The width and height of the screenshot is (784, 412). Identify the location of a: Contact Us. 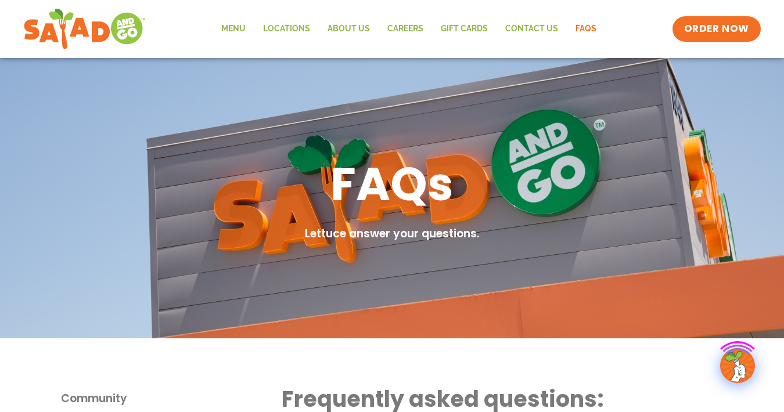
(531, 29).